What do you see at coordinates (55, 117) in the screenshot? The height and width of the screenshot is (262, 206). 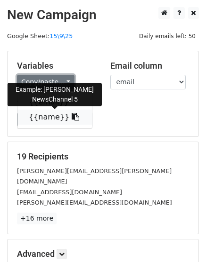 I see `a: {{name}}` at bounding box center [55, 117].